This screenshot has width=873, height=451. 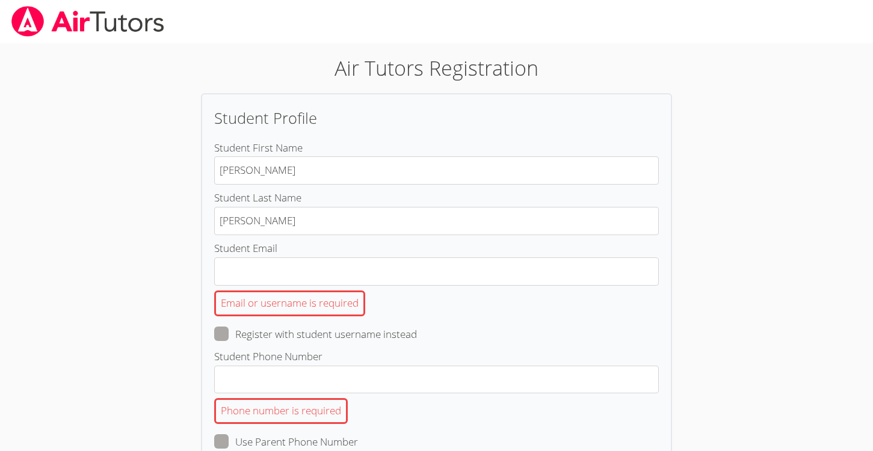 I want to click on span: Student Last Name, so click(x=258, y=197).